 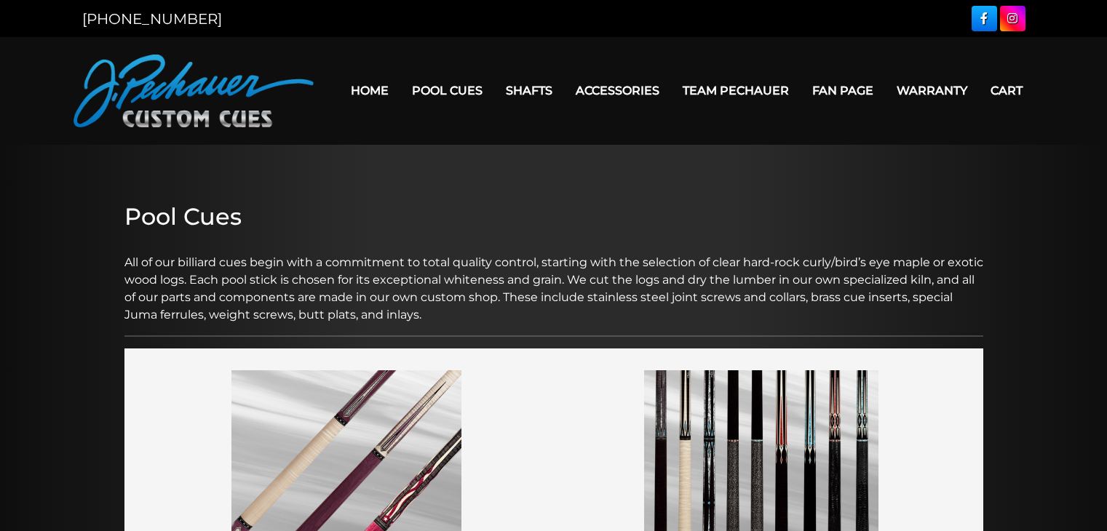 I want to click on a: Cart, so click(x=1007, y=90).